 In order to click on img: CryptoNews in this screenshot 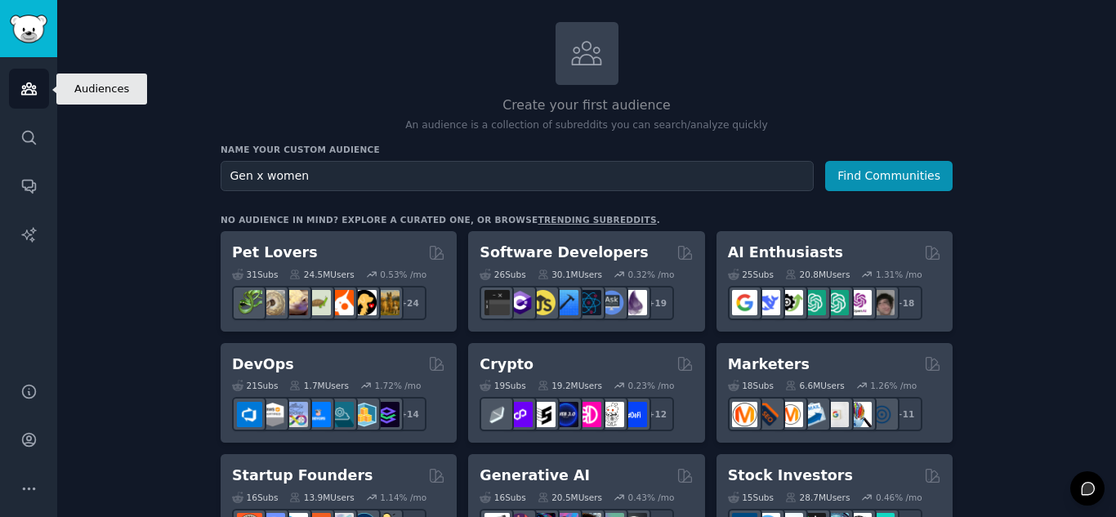, I will do `click(611, 414)`.